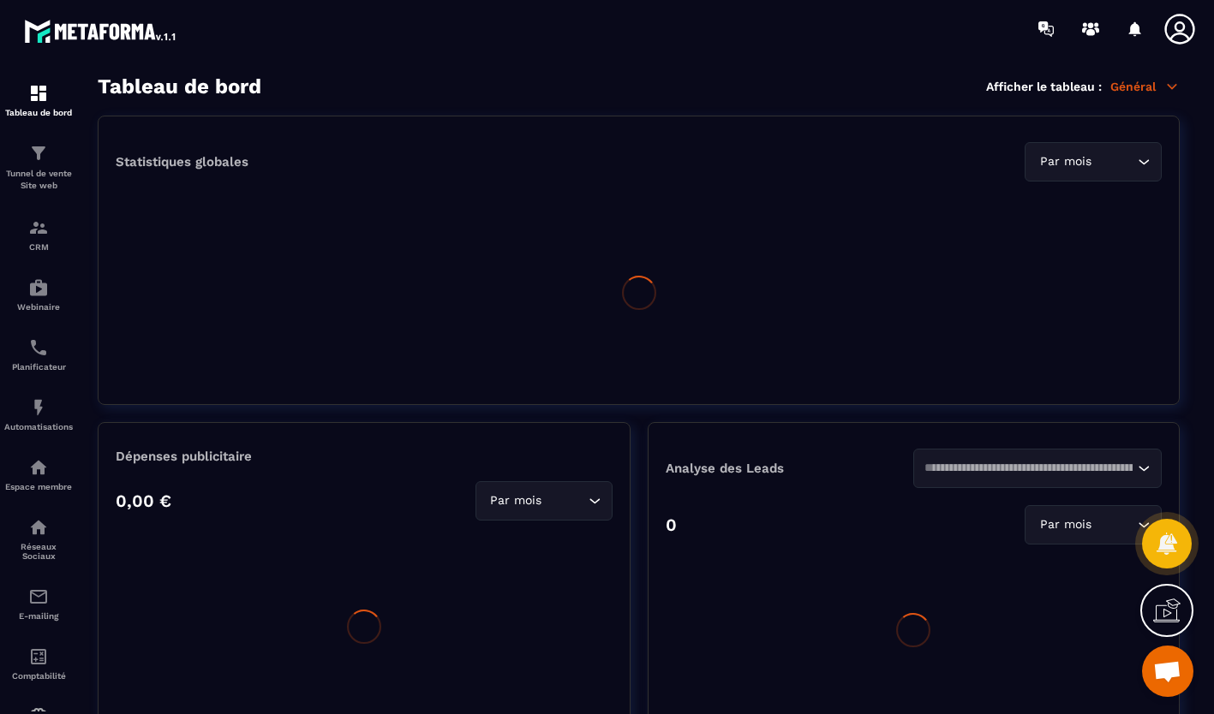 The image size is (1214, 714). Describe the element at coordinates (39, 552) in the screenshot. I see `p: Réseaux Sociaux` at that location.